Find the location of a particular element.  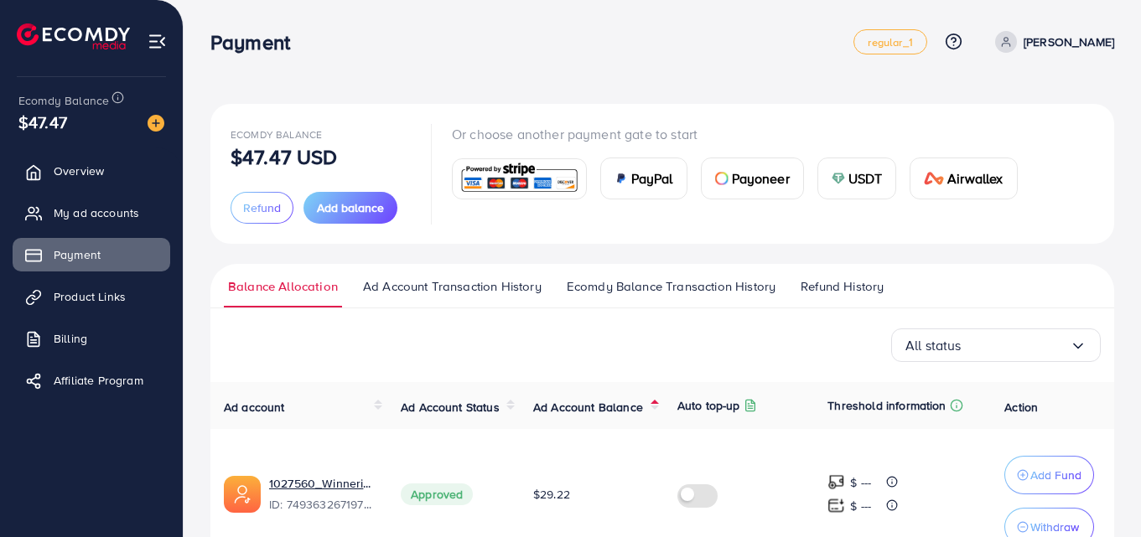

span: Ecomdy Balance Transaction History is located at coordinates (670, 287).